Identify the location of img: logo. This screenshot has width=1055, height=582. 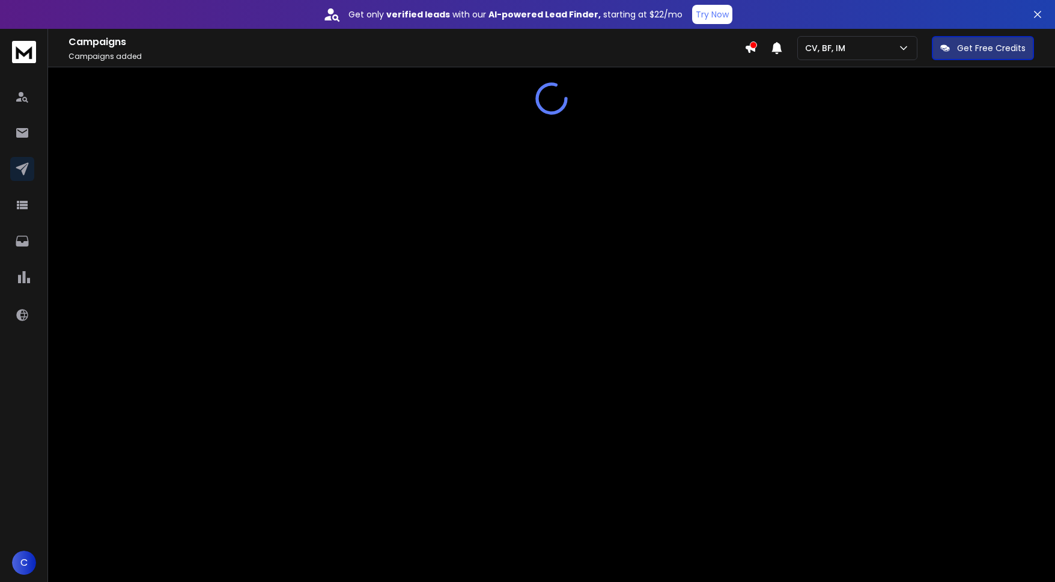
(24, 52).